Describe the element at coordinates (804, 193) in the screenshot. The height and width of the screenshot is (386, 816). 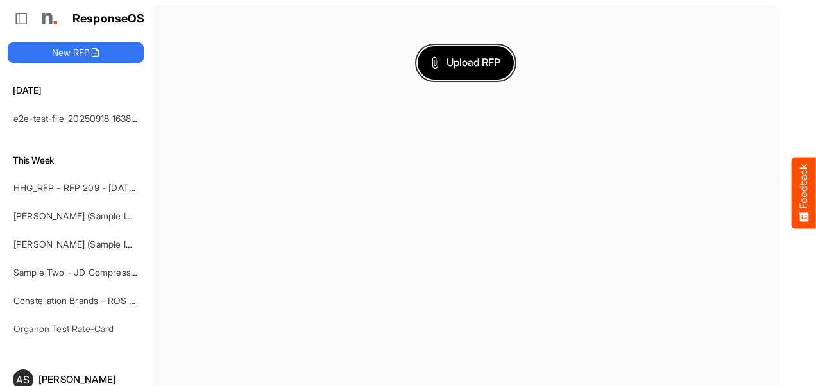
I see `button: Feedback` at that location.